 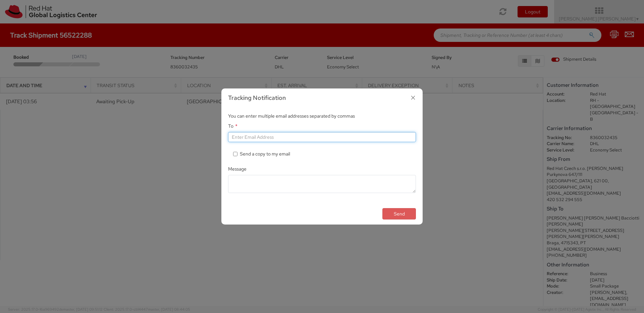 What do you see at coordinates (322, 98) in the screenshot?
I see `h3: Tracking Notification` at bounding box center [322, 98].